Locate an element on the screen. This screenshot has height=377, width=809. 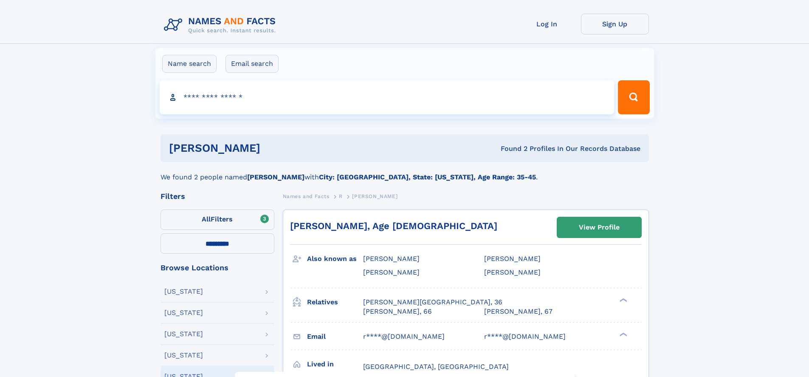
label: Filters is located at coordinates (217, 219).